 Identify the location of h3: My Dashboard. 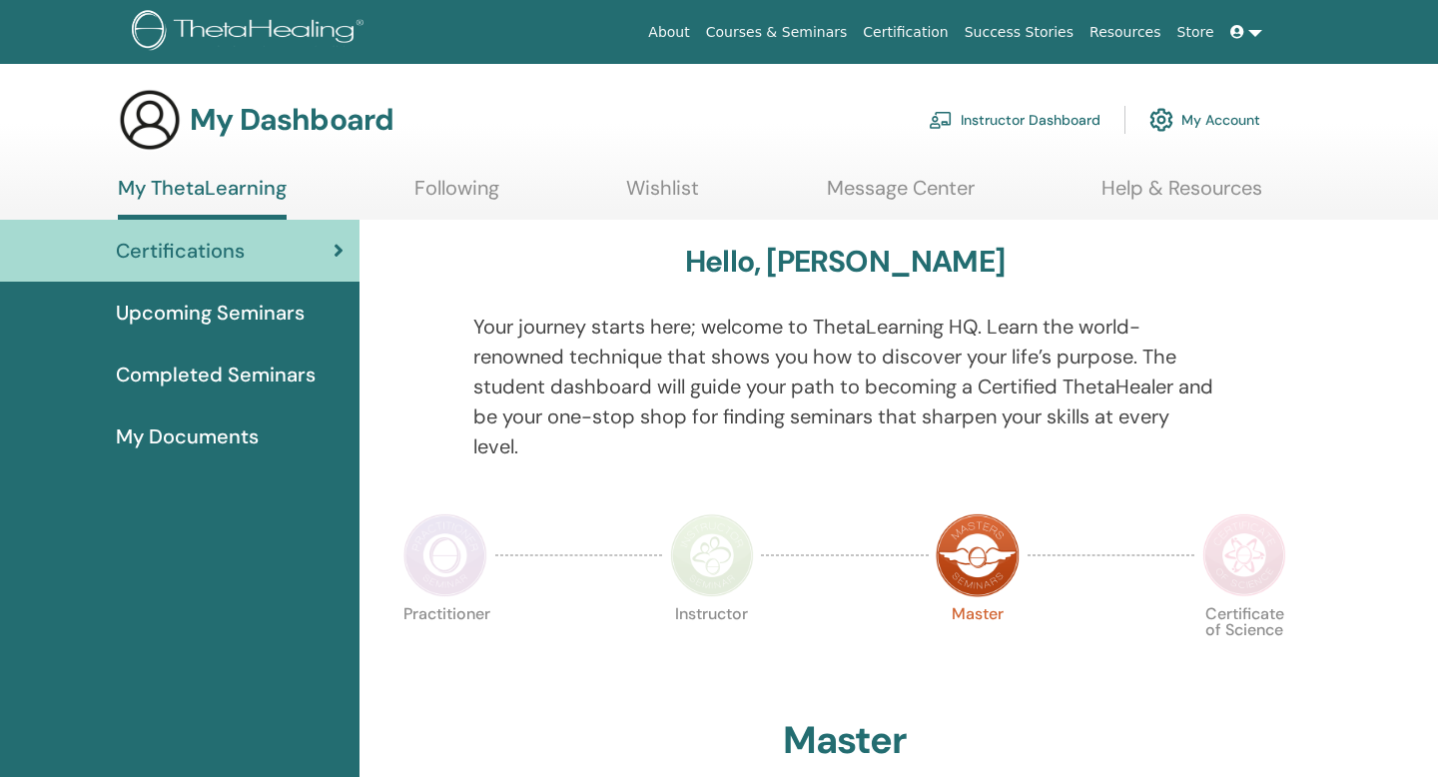
(292, 120).